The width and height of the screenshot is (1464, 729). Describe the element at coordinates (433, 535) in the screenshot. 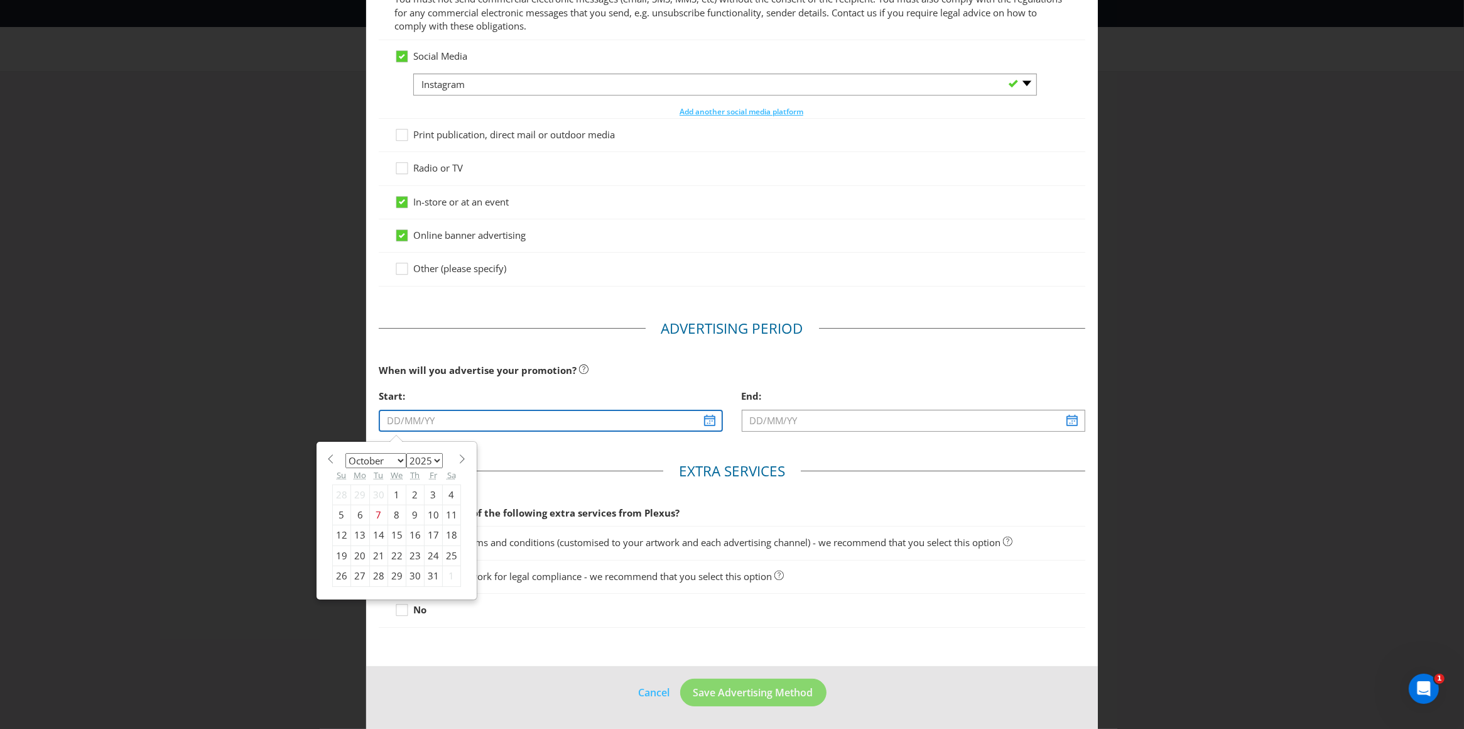

I see `div: 17` at that location.